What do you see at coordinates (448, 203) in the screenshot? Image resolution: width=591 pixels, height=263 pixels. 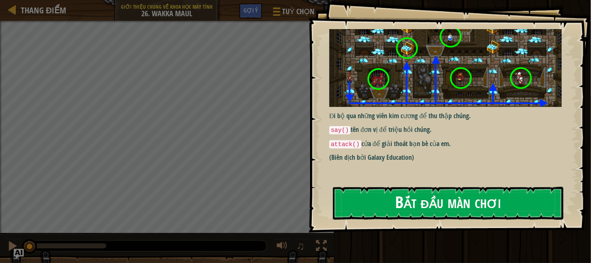 I see `button: Bắt đầu màn chơi` at bounding box center [448, 203].